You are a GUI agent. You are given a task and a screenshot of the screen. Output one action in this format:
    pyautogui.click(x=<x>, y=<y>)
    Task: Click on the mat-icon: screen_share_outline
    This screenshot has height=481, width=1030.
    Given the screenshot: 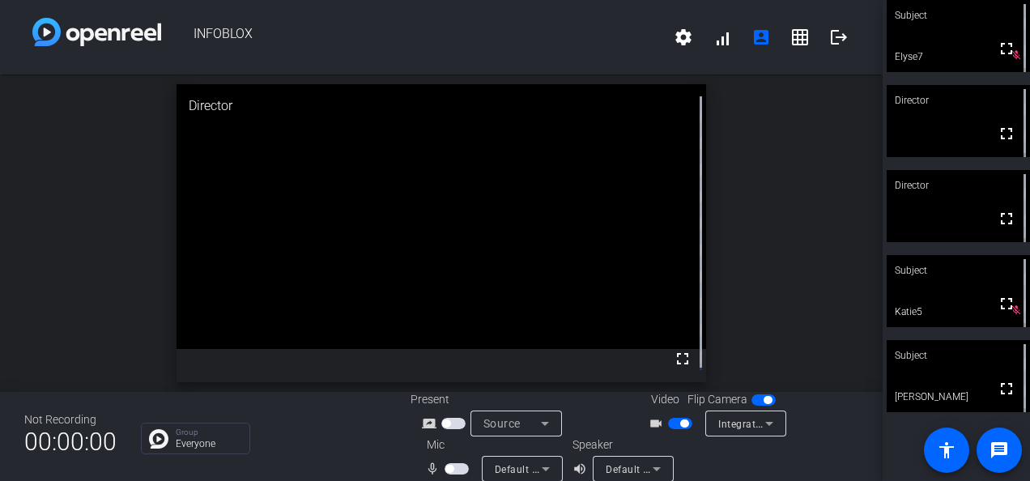 What is the action you would take?
    pyautogui.click(x=431, y=423)
    